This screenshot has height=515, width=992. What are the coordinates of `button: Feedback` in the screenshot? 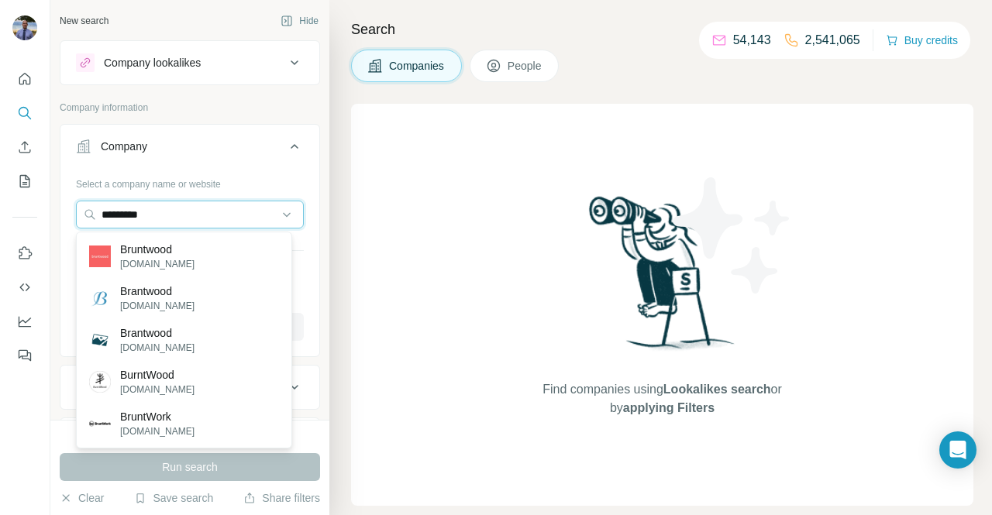 It's located at (25, 356).